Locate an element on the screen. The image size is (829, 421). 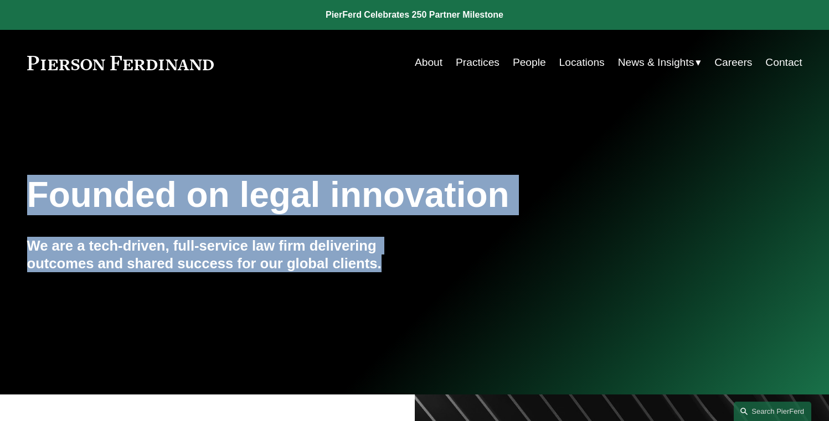
a: Locations is located at coordinates (582, 63).